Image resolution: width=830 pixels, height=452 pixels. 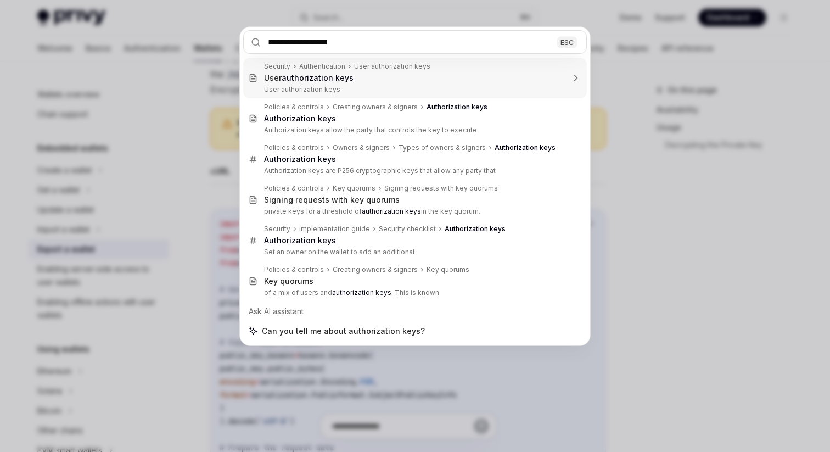 What do you see at coordinates (442, 148) in the screenshot?
I see `div: Types of owners & signers` at bounding box center [442, 148].